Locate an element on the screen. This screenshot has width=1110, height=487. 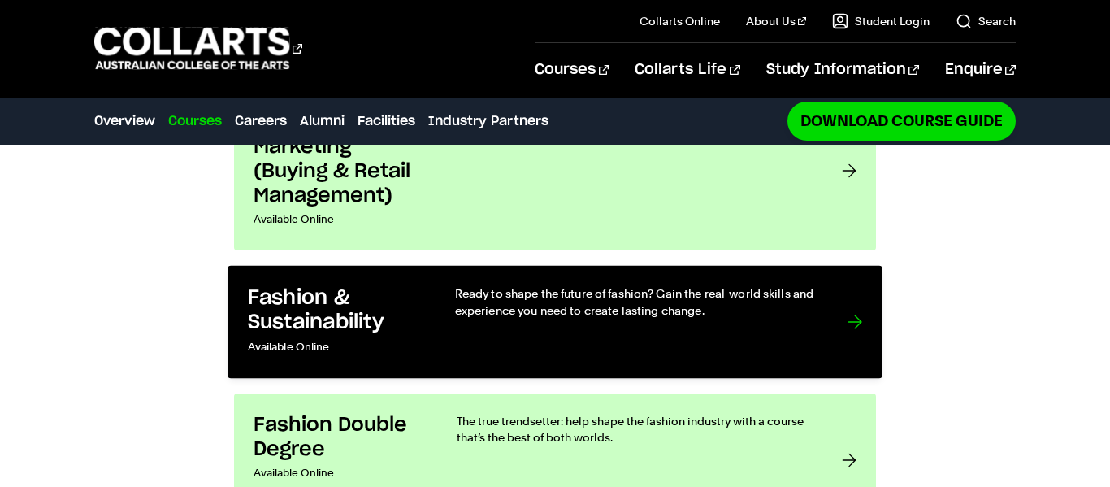
h3: Fashion & Sustainability is located at coordinates (335, 310).